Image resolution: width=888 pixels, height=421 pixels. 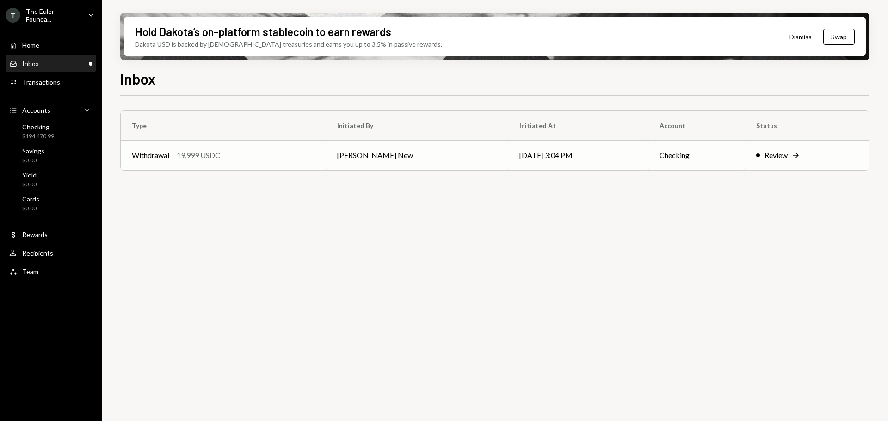 I want to click on div: Review, so click(x=776, y=155).